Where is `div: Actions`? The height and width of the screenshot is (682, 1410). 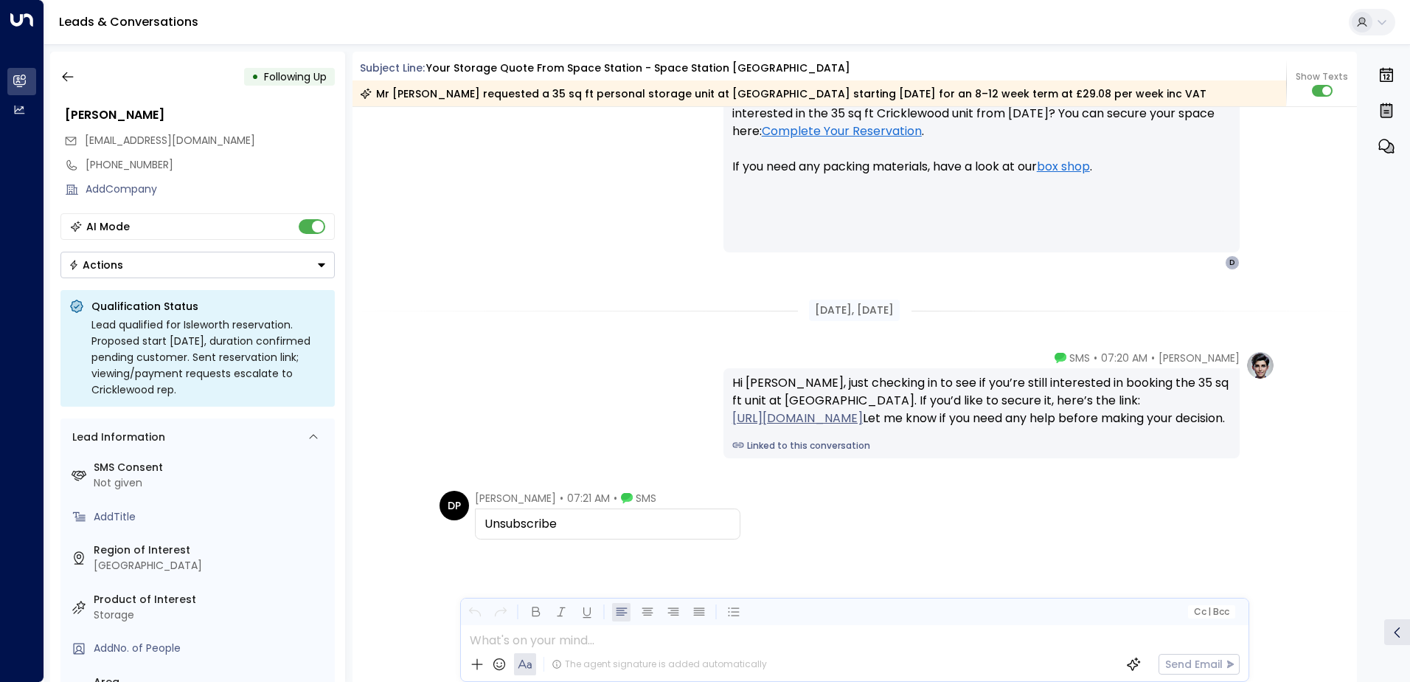 div: Actions is located at coordinates (96, 265).